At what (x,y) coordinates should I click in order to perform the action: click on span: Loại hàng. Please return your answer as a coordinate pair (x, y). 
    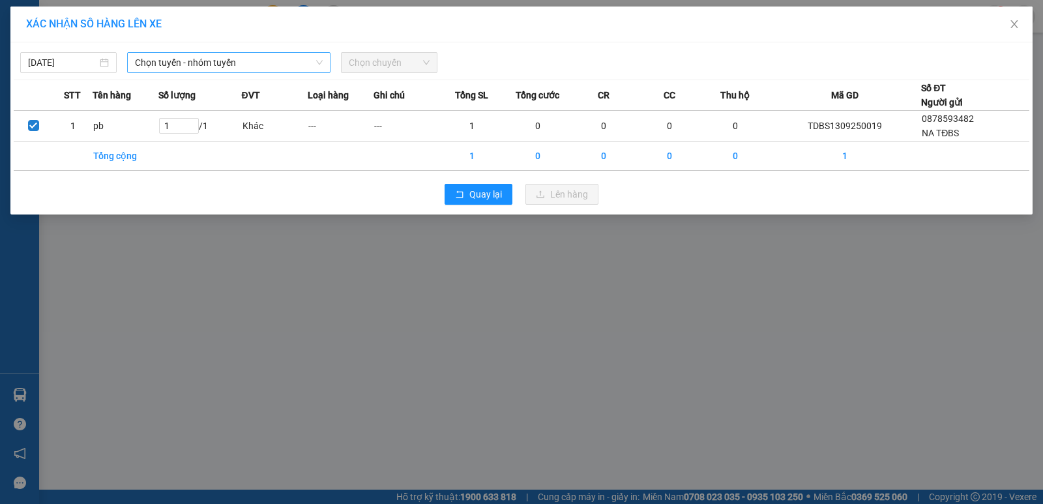
    Looking at the image, I should click on (328, 95).